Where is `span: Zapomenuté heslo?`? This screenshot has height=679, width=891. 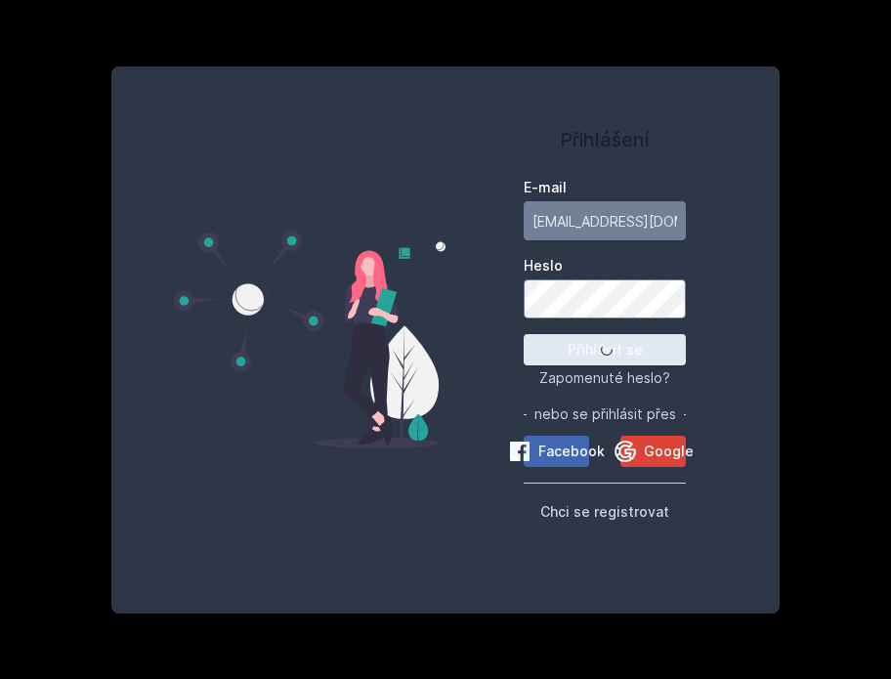
span: Zapomenuté heslo? is located at coordinates (605, 377).